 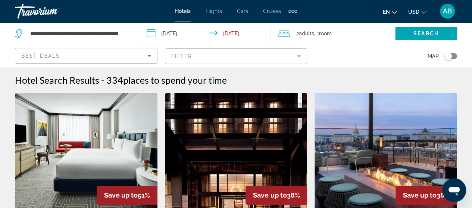 I want to click on span: en, so click(x=386, y=12).